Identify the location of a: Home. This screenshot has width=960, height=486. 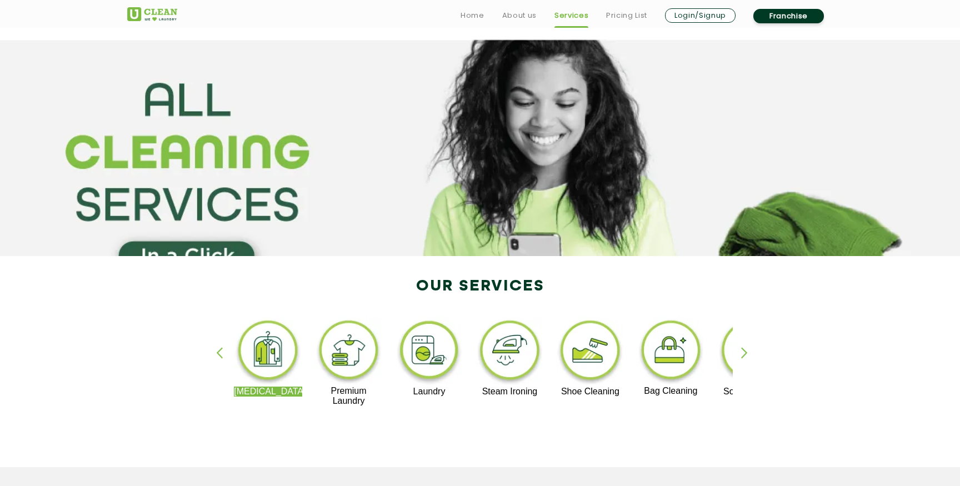
(472, 16).